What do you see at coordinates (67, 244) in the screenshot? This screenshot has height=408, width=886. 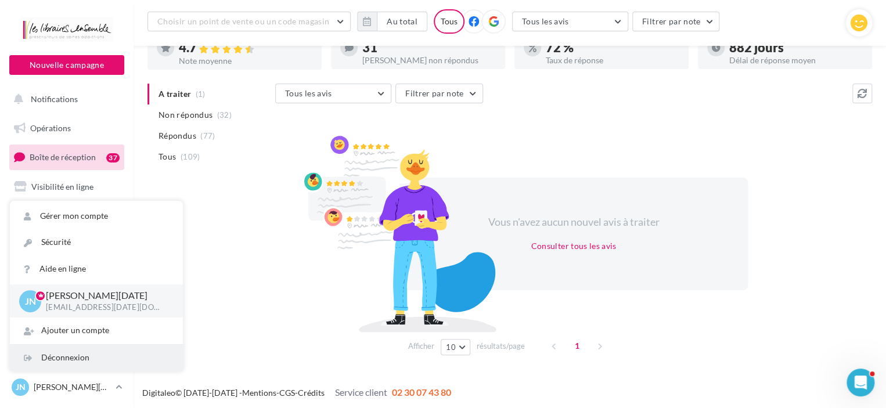 I see `a: Contacts` at bounding box center [67, 244].